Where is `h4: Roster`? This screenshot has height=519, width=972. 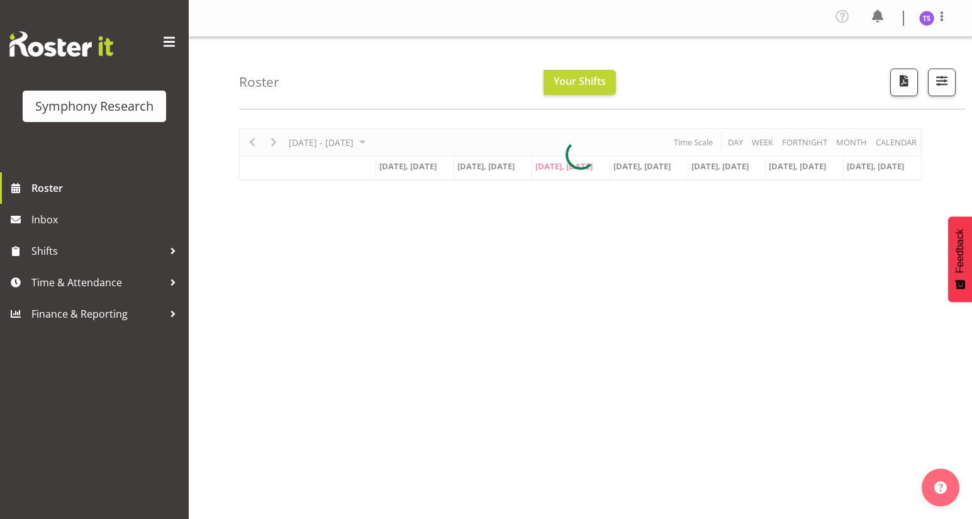 h4: Roster is located at coordinates (259, 82).